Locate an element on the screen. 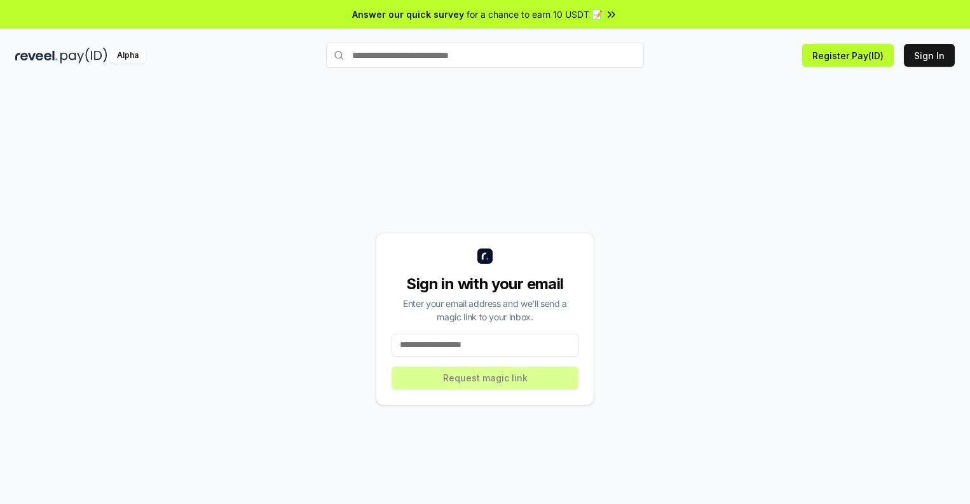 The width and height of the screenshot is (970, 504). button: Sign In is located at coordinates (930, 55).